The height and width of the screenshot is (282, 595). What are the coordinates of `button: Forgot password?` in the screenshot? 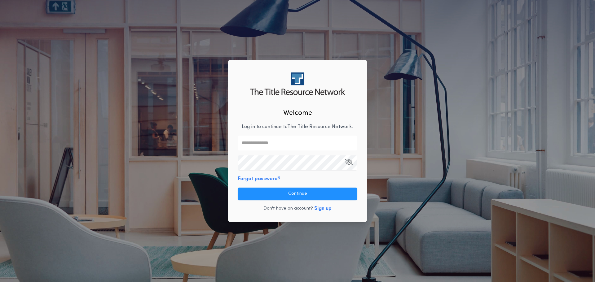 It's located at (259, 179).